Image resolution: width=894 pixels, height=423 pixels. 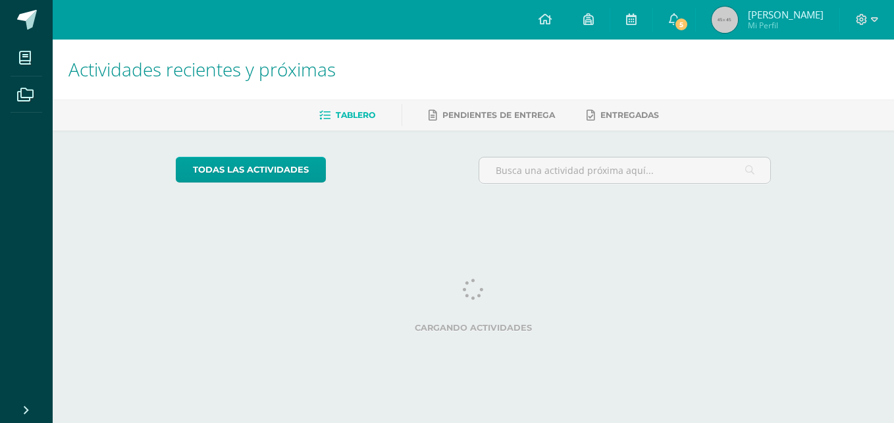 What do you see at coordinates (492, 115) in the screenshot?
I see `a: Pendientes de entrega` at bounding box center [492, 115].